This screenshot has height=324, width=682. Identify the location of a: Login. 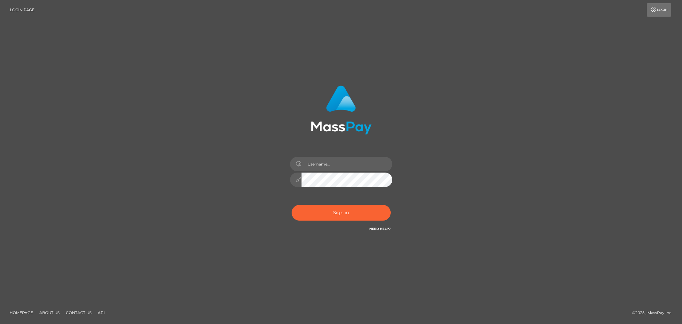
(659, 10).